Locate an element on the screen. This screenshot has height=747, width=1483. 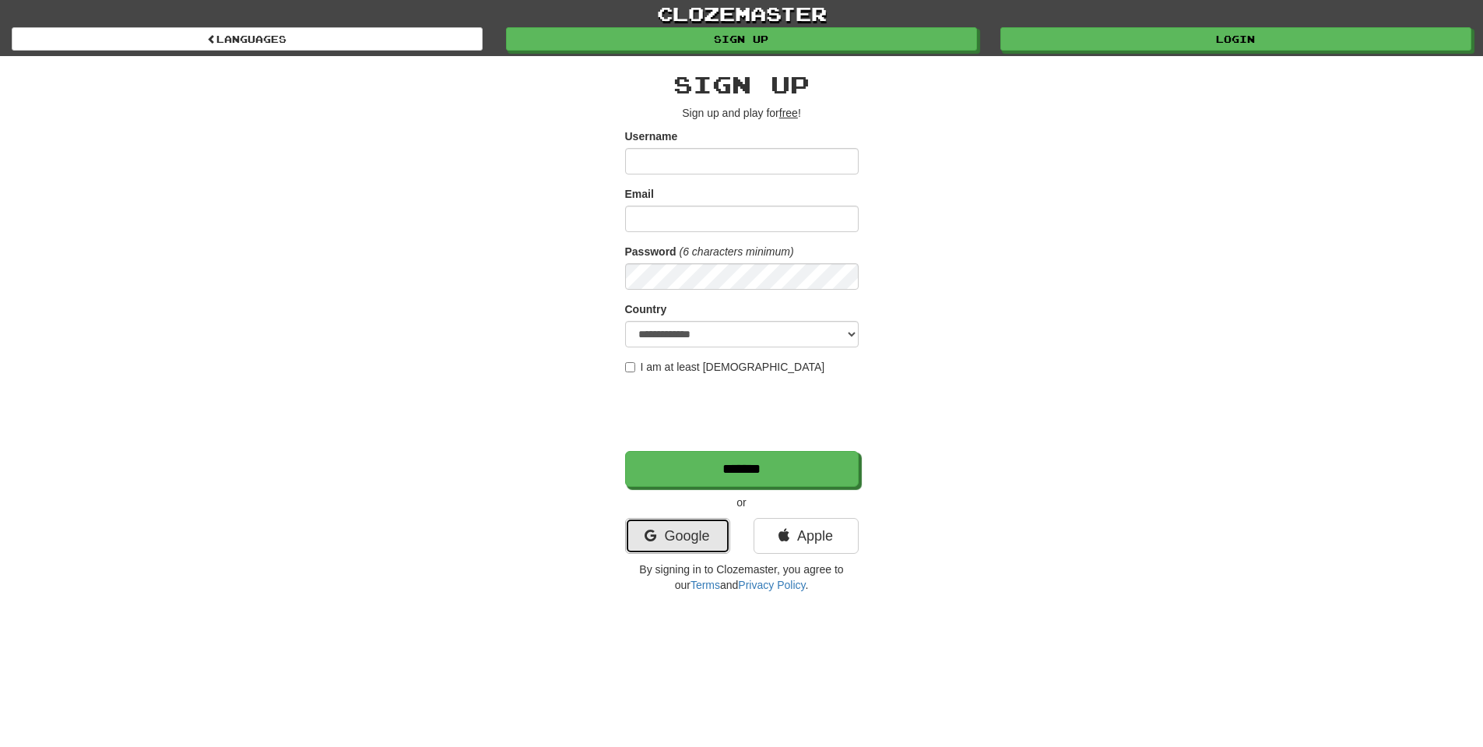
a: Languages is located at coordinates (247, 39).